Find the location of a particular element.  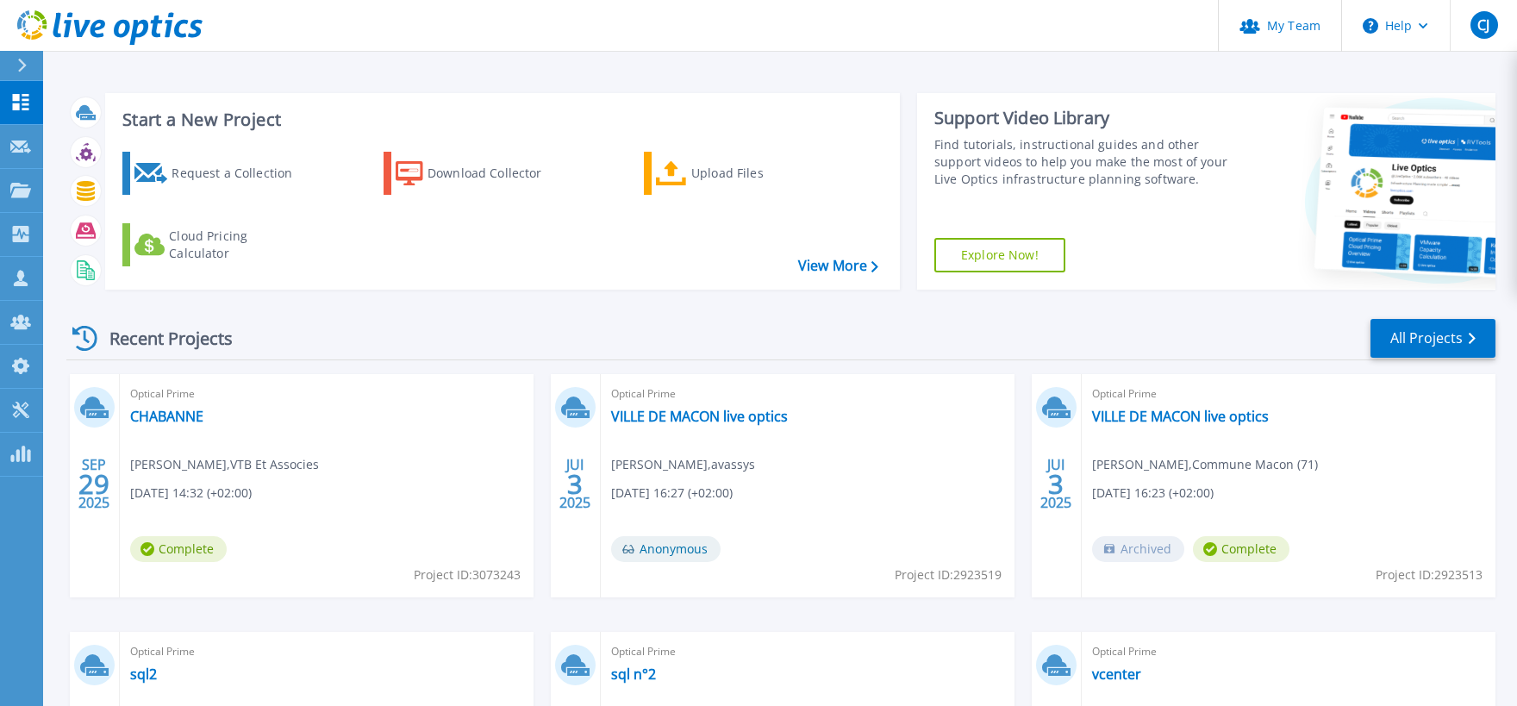

a: View More is located at coordinates (838, 265).